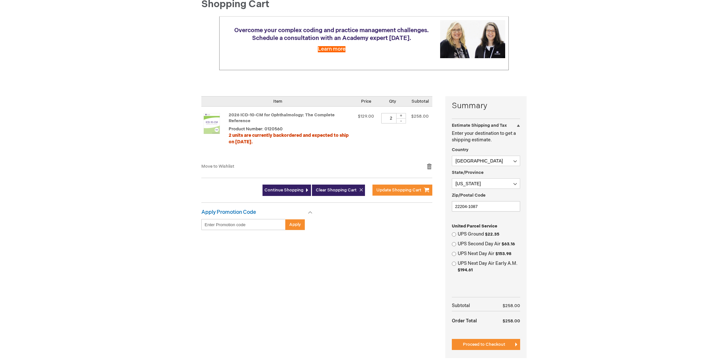  I want to click on span: Product Number: 0120560, so click(256, 129).